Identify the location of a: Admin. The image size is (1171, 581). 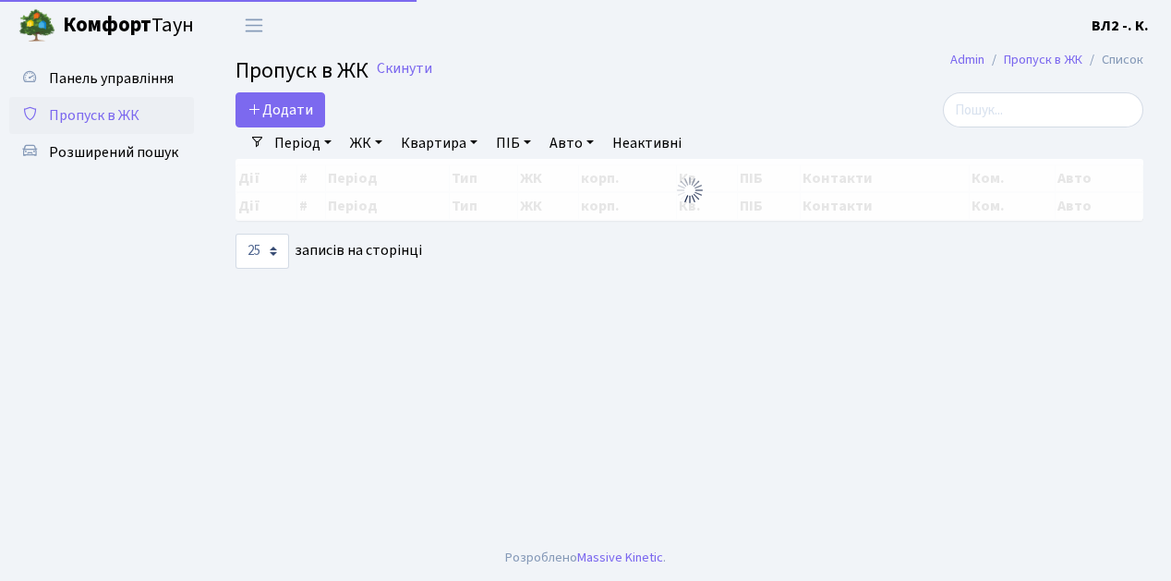
(967, 59).